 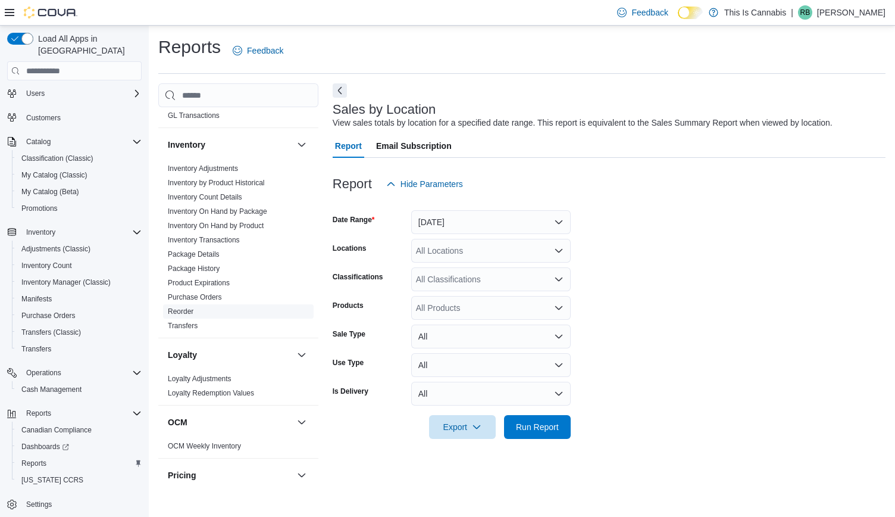 I want to click on button: My Catalog (Classic), so click(x=79, y=175).